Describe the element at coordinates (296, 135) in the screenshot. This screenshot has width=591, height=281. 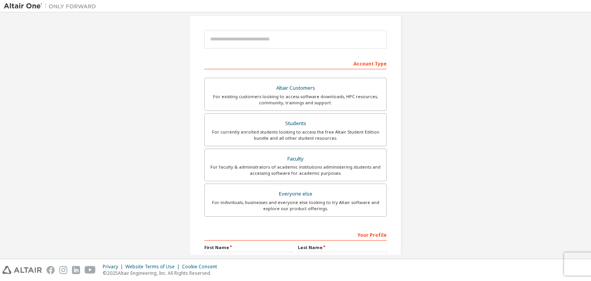
I see `div: For currently enrolled students looking to access the free Altair Student Edition bundle and all ...` at that location.